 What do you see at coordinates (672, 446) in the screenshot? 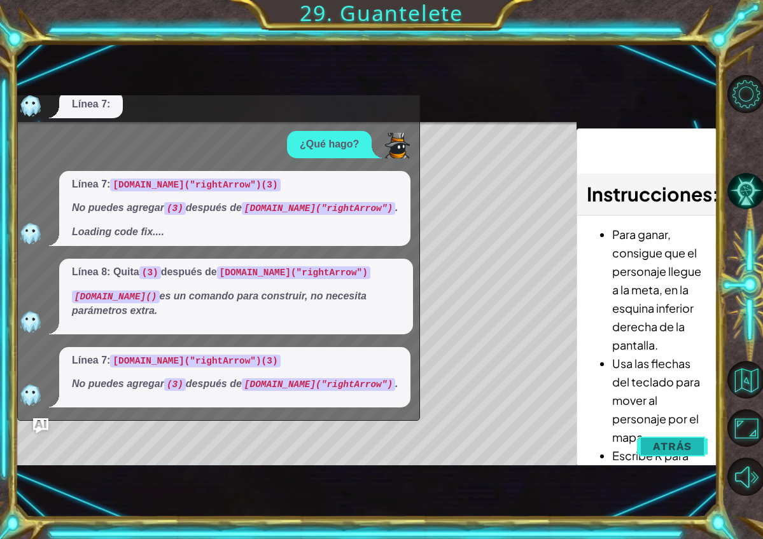
I see `span: Atrás` at bounding box center [672, 446].